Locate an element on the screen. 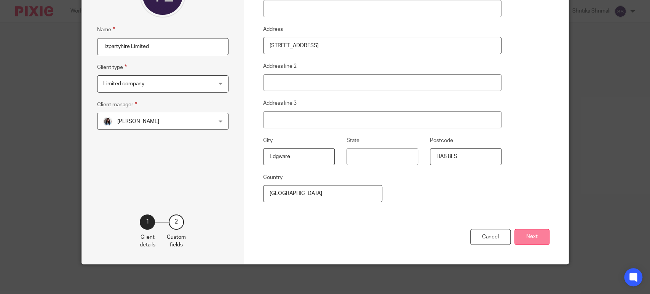 The width and height of the screenshot is (650, 294). label: Client manager is located at coordinates (117, 104).